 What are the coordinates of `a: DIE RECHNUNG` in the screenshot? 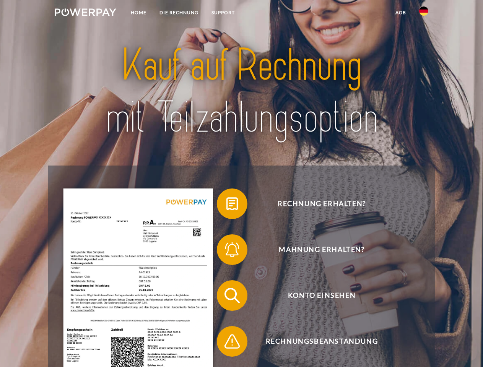 It's located at (179, 13).